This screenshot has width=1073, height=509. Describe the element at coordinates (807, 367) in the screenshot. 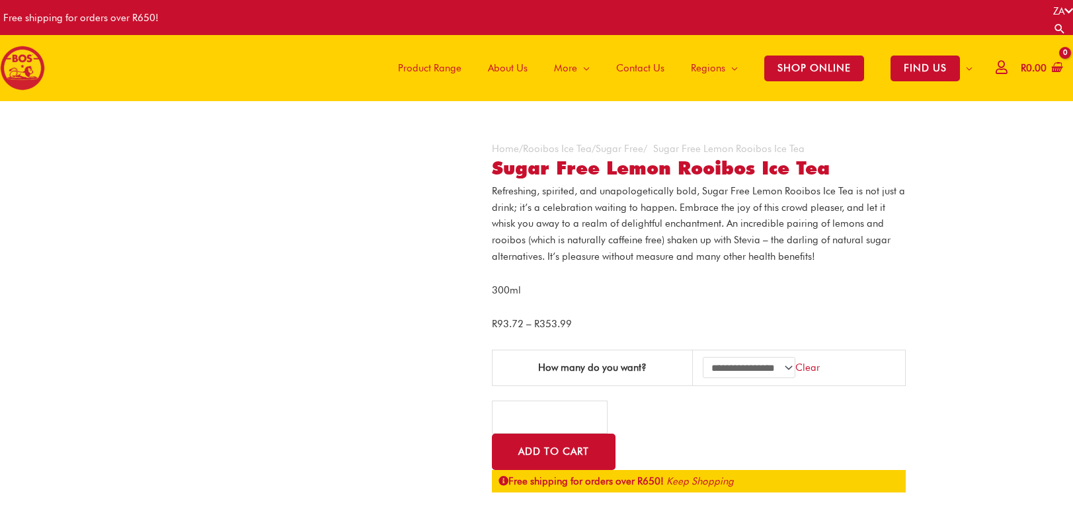

I see `a: Clear options` at that location.